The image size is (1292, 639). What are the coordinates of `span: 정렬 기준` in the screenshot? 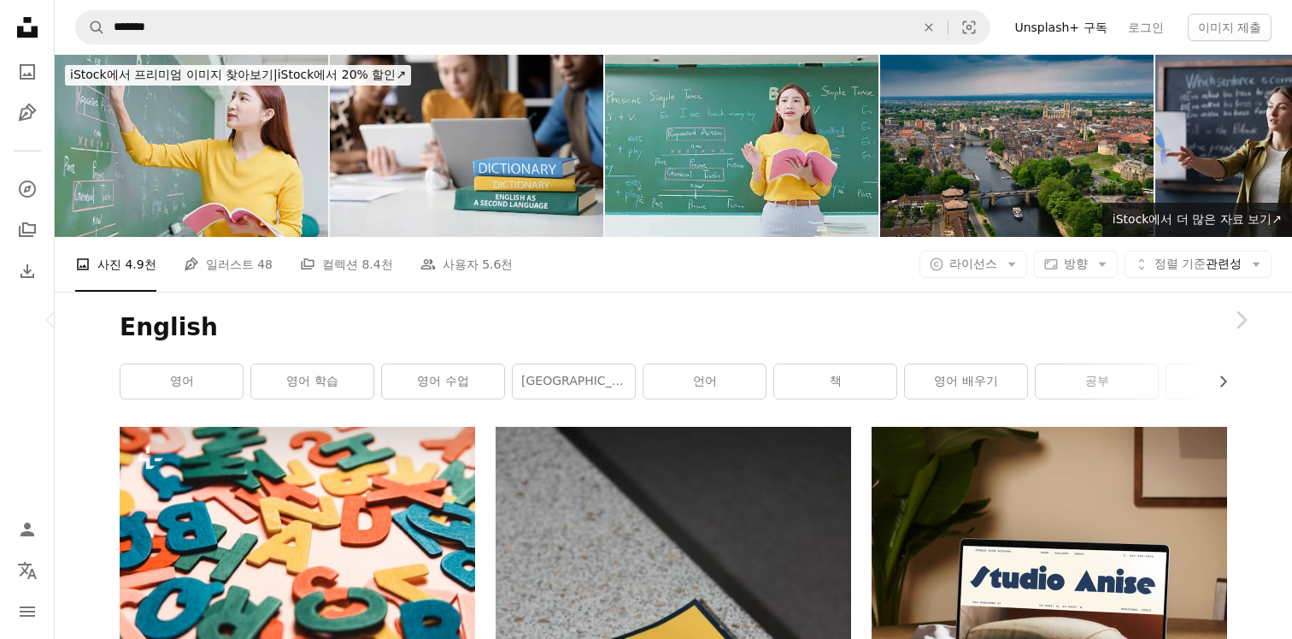 It's located at (1180, 263).